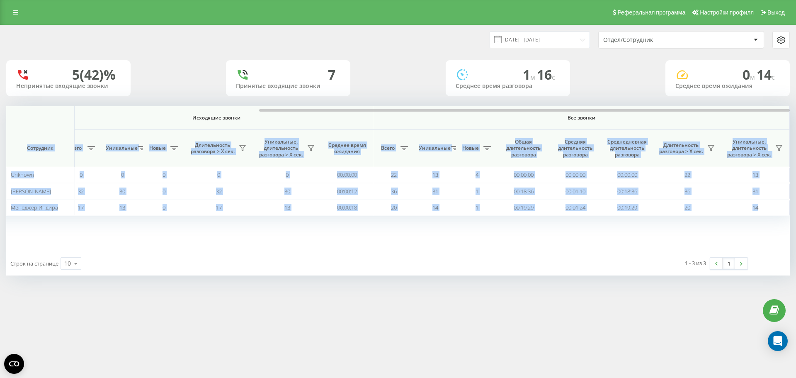 The image size is (796, 378). I want to click on span: Реферальная программа, so click(651, 12).